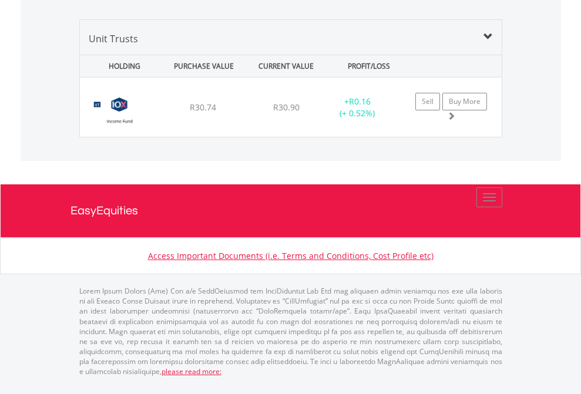  I want to click on div: EasyEquities, so click(291, 211).